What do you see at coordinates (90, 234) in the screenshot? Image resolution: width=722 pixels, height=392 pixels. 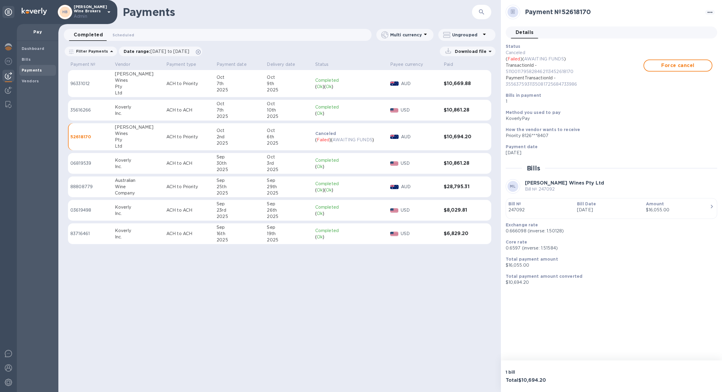 I see `p: 83716461` at bounding box center [90, 234].